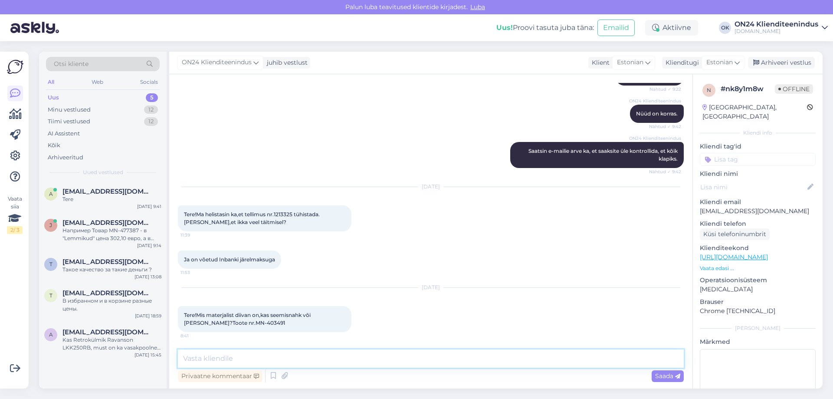 The image size is (833, 399). Describe the element at coordinates (757, 133) in the screenshot. I see `div: Kliendi info` at that location.